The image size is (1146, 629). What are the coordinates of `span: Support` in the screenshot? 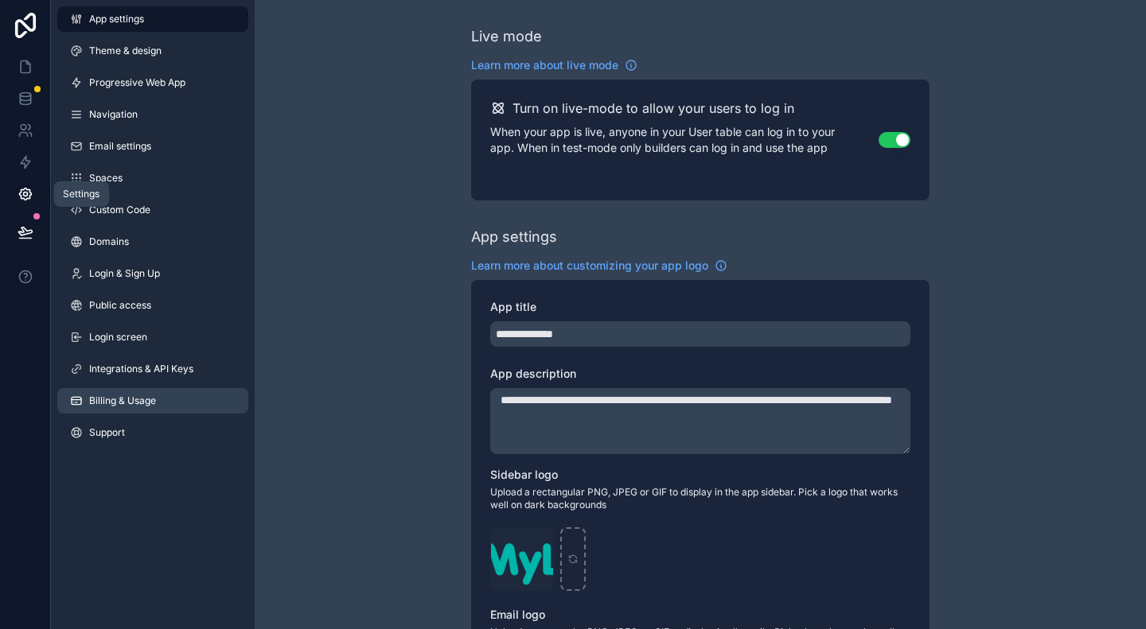 It's located at (107, 433).